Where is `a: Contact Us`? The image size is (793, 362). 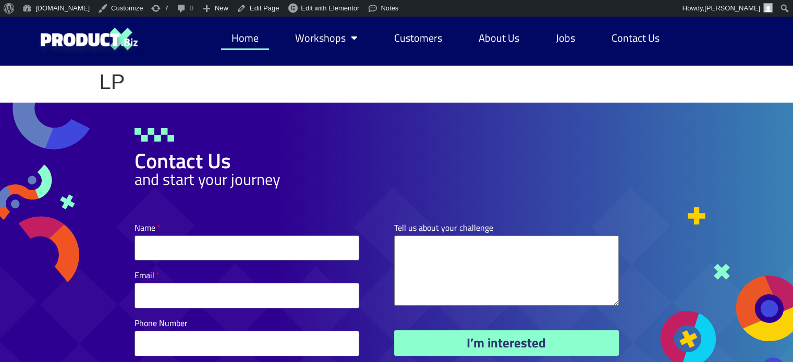 a: Contact Us is located at coordinates (636, 38).